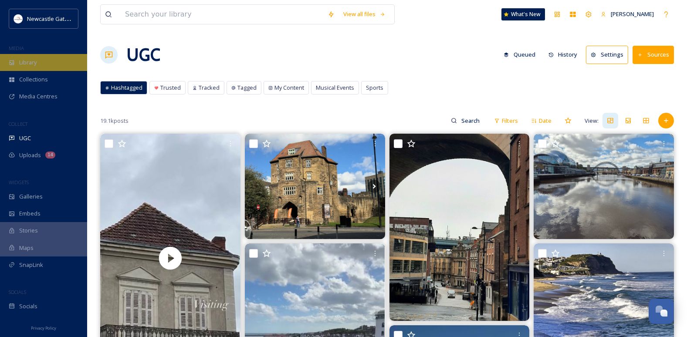 The height and width of the screenshot is (337, 687). What do you see at coordinates (289, 88) in the screenshot?
I see `span: My Content` at bounding box center [289, 88].